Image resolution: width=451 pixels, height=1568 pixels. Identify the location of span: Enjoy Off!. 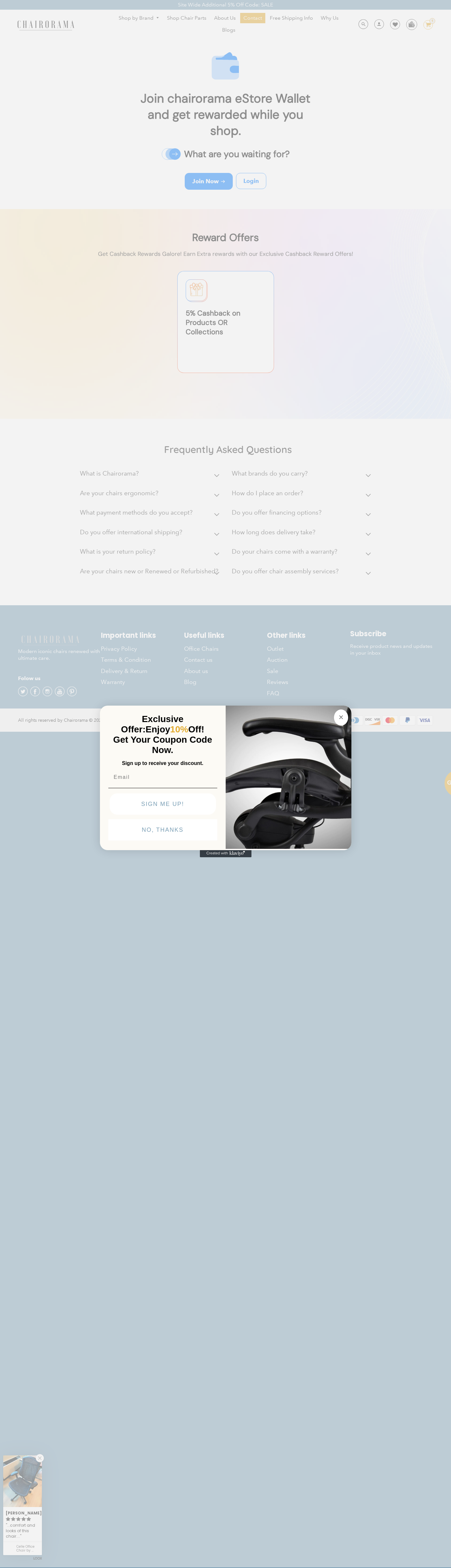
(175, 729).